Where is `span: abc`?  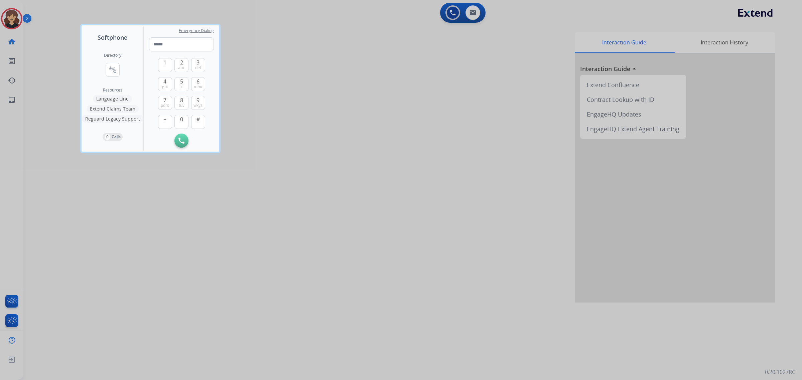
span: abc is located at coordinates (181, 68).